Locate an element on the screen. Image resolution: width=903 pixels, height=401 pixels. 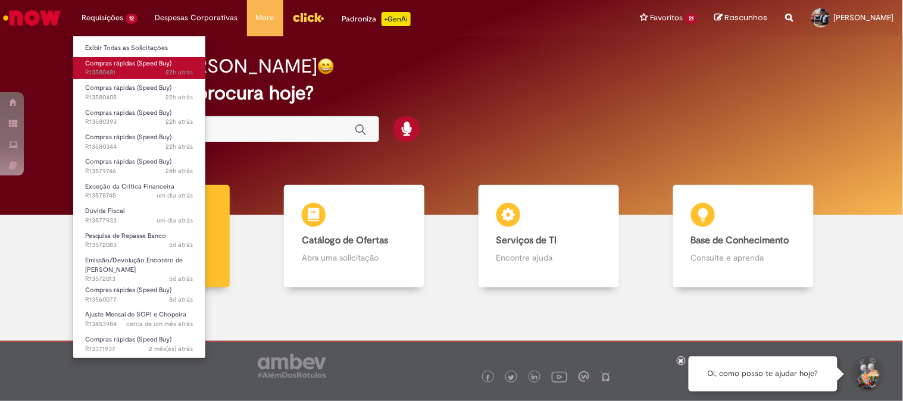
time: 23/09/2025 16:03:24 is located at coordinates (182, 300).